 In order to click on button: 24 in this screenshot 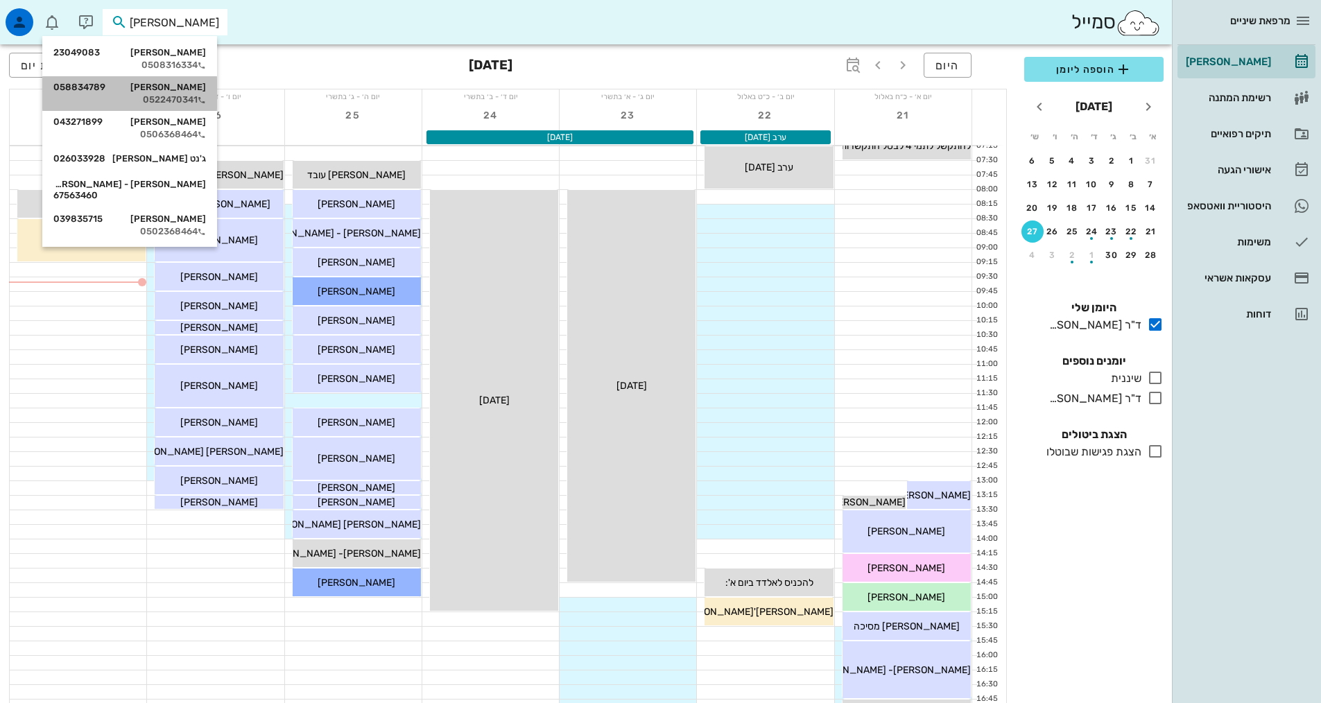, I will do `click(491, 116)`.